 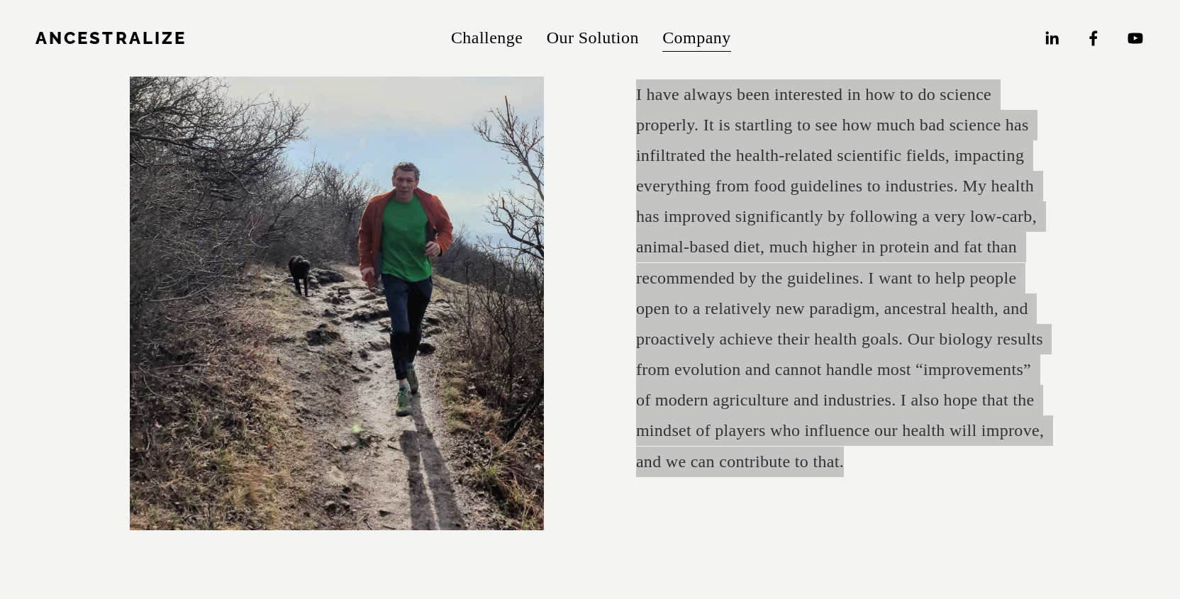 What do you see at coordinates (1135, 38) in the screenshot?
I see `a: YouTube` at bounding box center [1135, 38].